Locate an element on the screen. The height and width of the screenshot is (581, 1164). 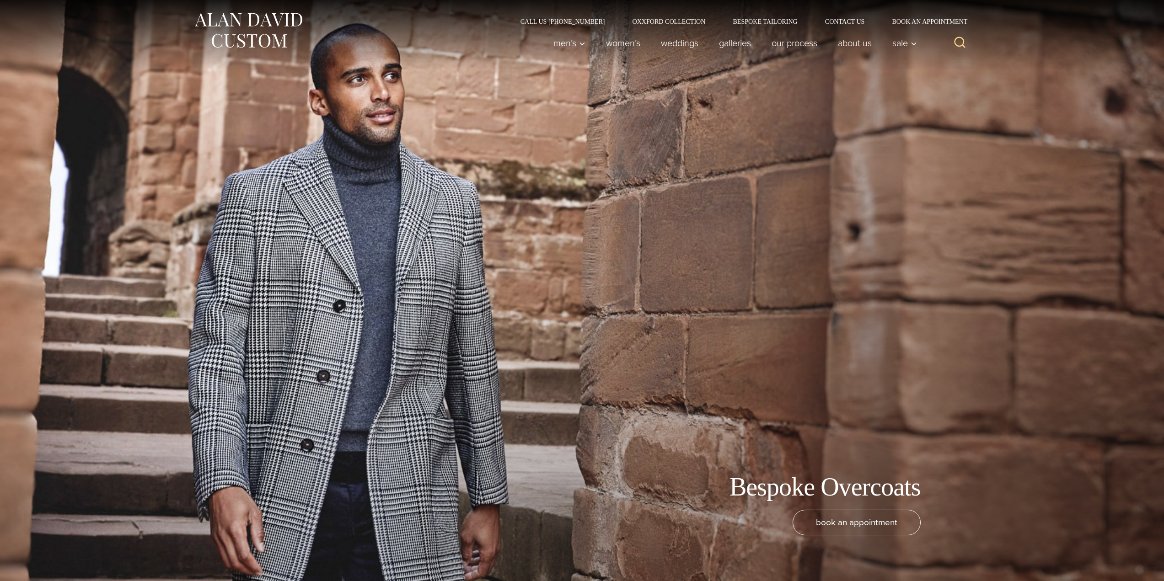
nav: Secondary Navigation is located at coordinates (738, 21).